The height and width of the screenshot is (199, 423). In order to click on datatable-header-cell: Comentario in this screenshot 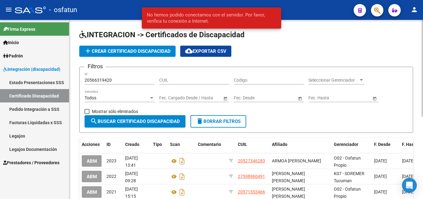, I will do `click(211, 144)`.